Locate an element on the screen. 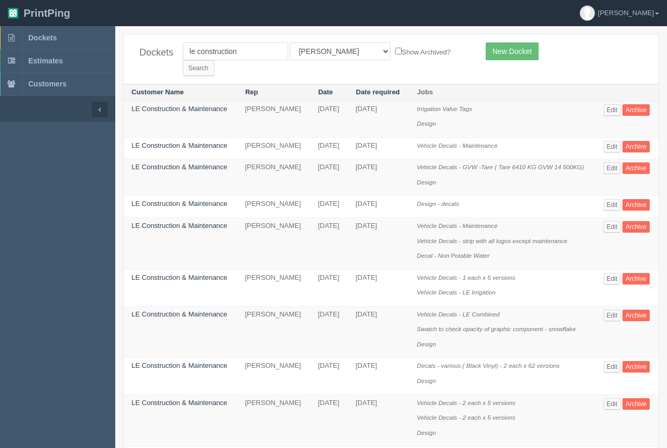 This screenshot has width=667, height=448. i: Vehicle Decals - GVW -Tare ( Tare 6410 KG GVW 14 500KG) is located at coordinates (500, 167).